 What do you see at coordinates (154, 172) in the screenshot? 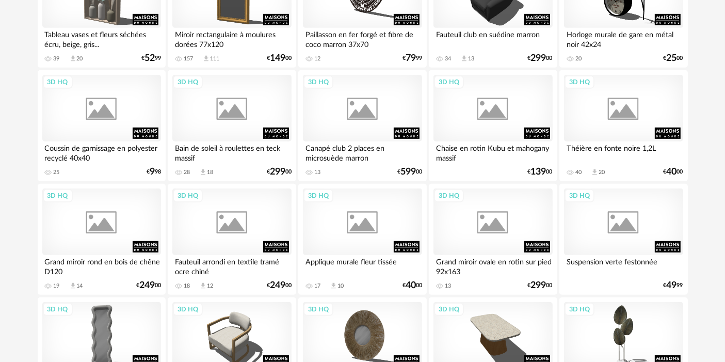
I see `div: € 98` at bounding box center [154, 172].